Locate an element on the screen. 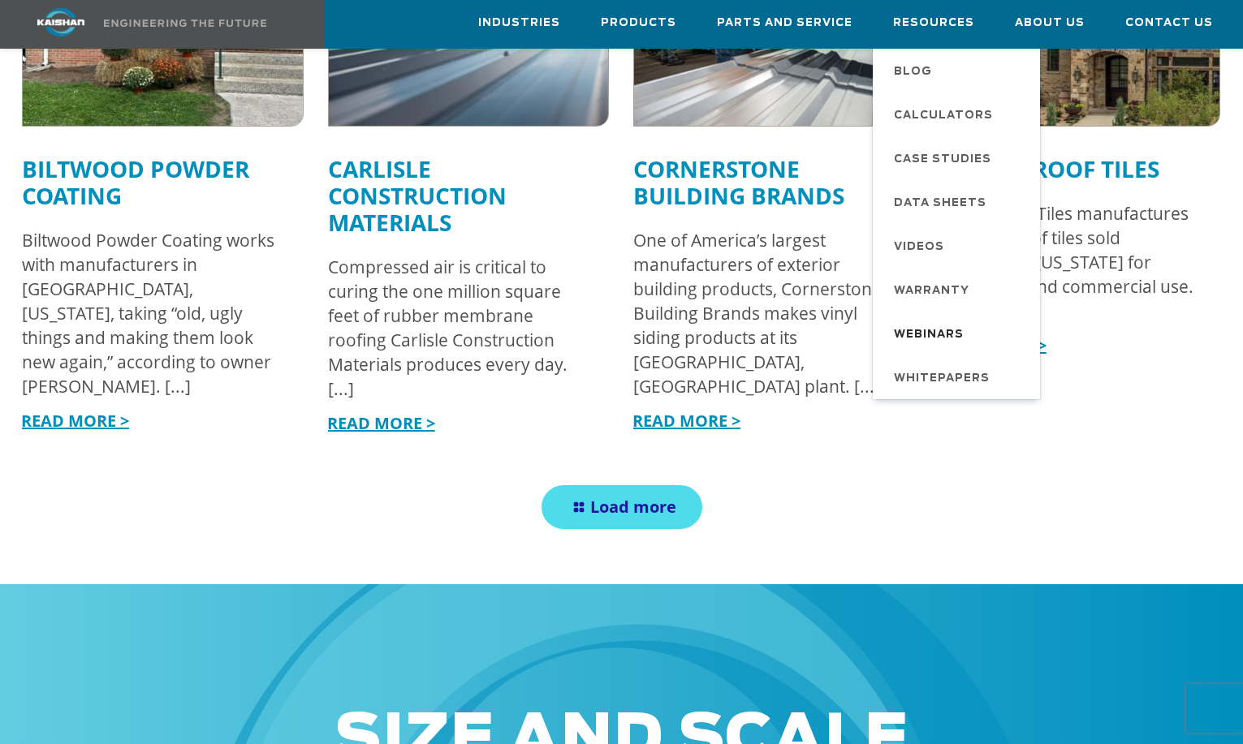  a: Videos is located at coordinates (958, 246).